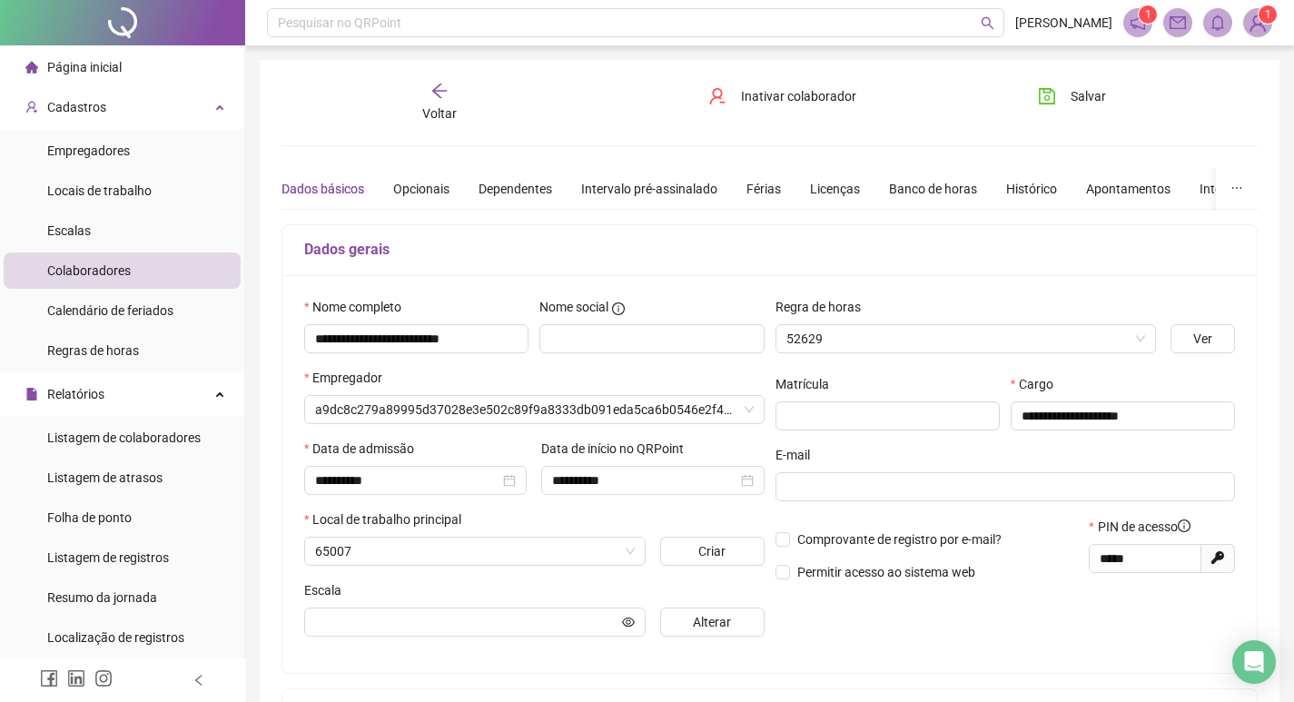 The height and width of the screenshot is (702, 1294). What do you see at coordinates (475, 551) in the screenshot?
I see `span: 65007` at bounding box center [475, 551].